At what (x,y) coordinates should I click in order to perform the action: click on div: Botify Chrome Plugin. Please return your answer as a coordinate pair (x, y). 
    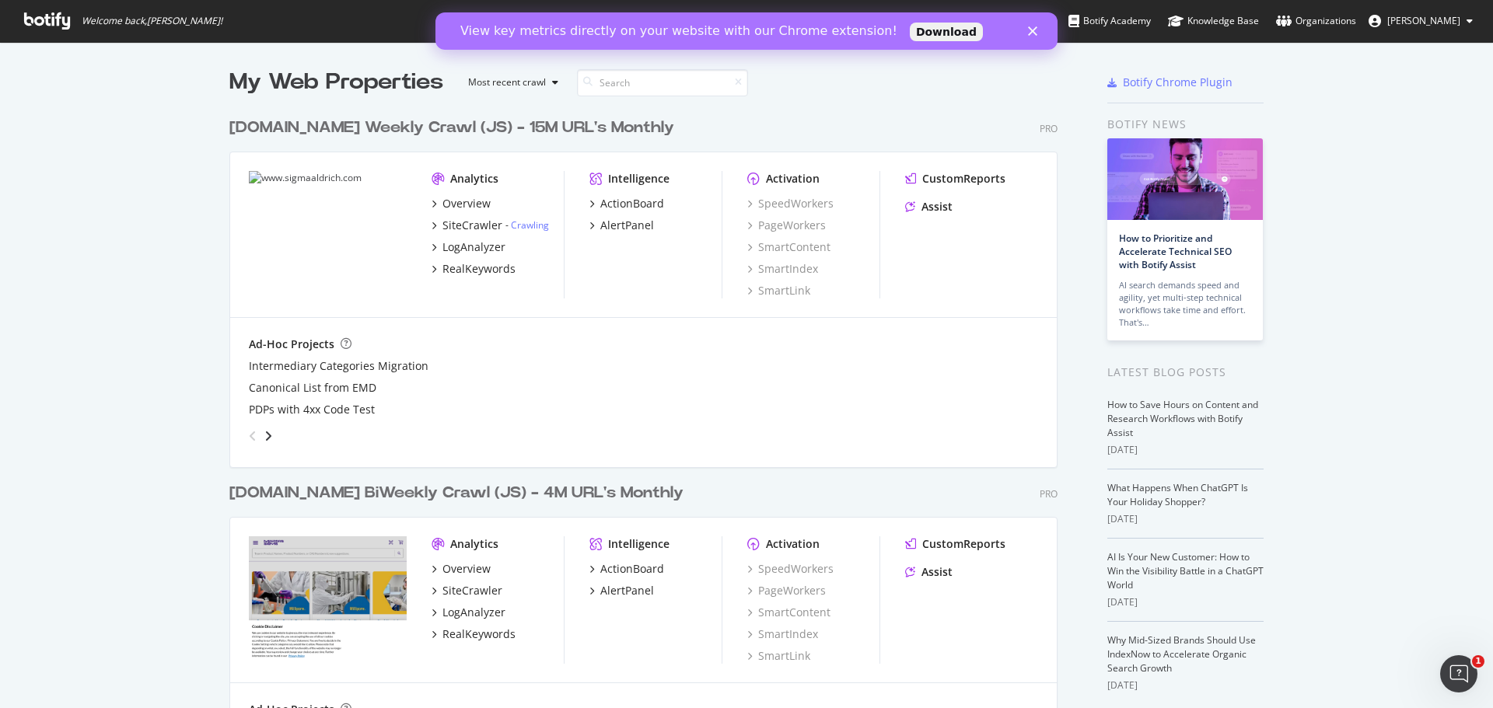
    Looking at the image, I should click on (1177, 82).